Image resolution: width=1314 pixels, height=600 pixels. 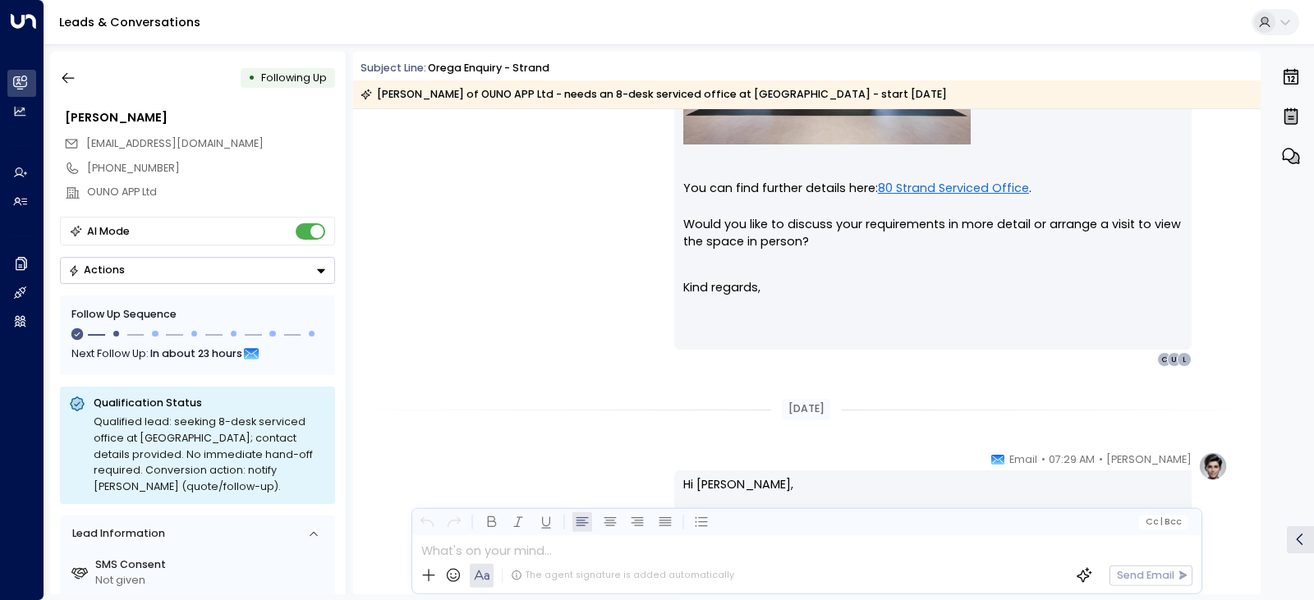 What do you see at coordinates (1163, 522) in the screenshot?
I see `span: Cc Bcc` at bounding box center [1163, 522].